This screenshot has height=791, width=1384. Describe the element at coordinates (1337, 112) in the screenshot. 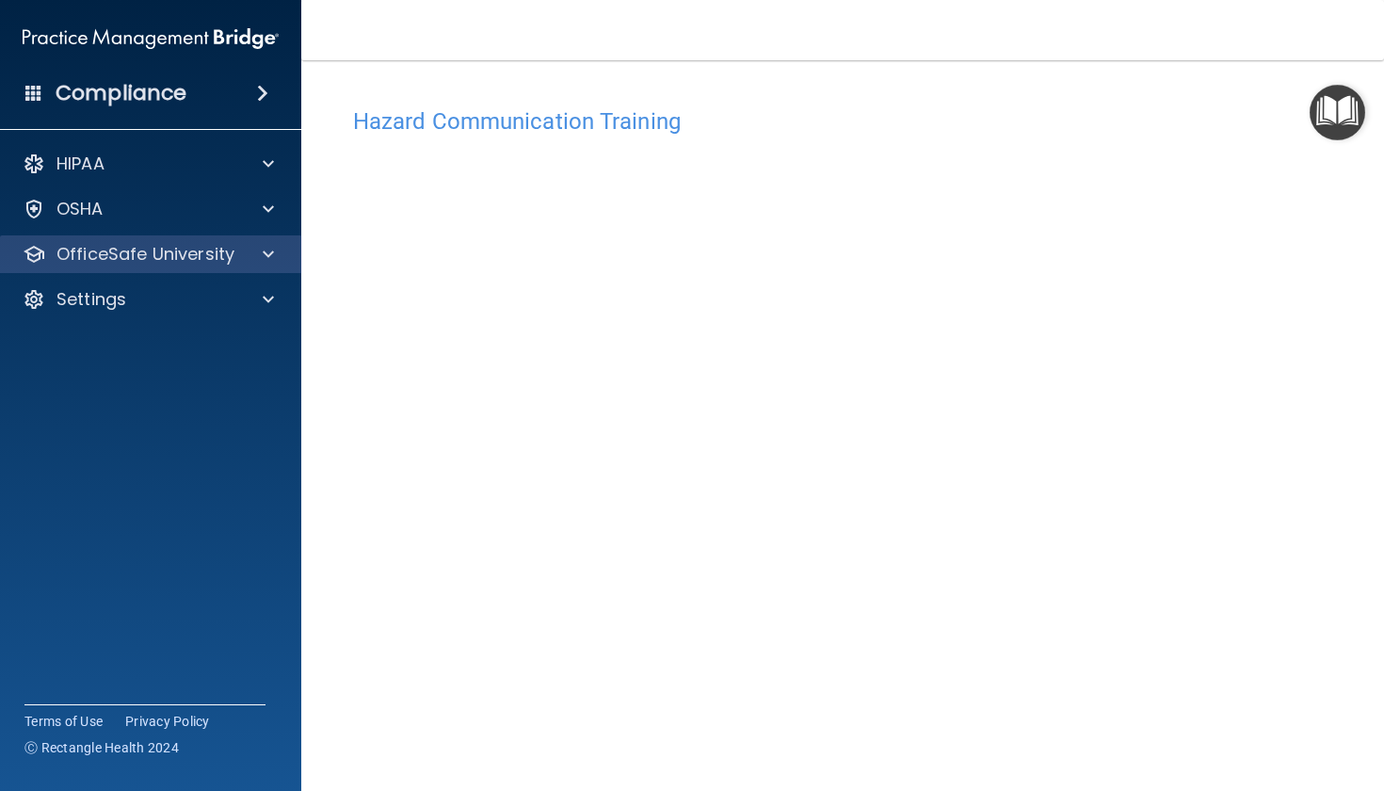

I see `button: Open Resource Center` at that location.